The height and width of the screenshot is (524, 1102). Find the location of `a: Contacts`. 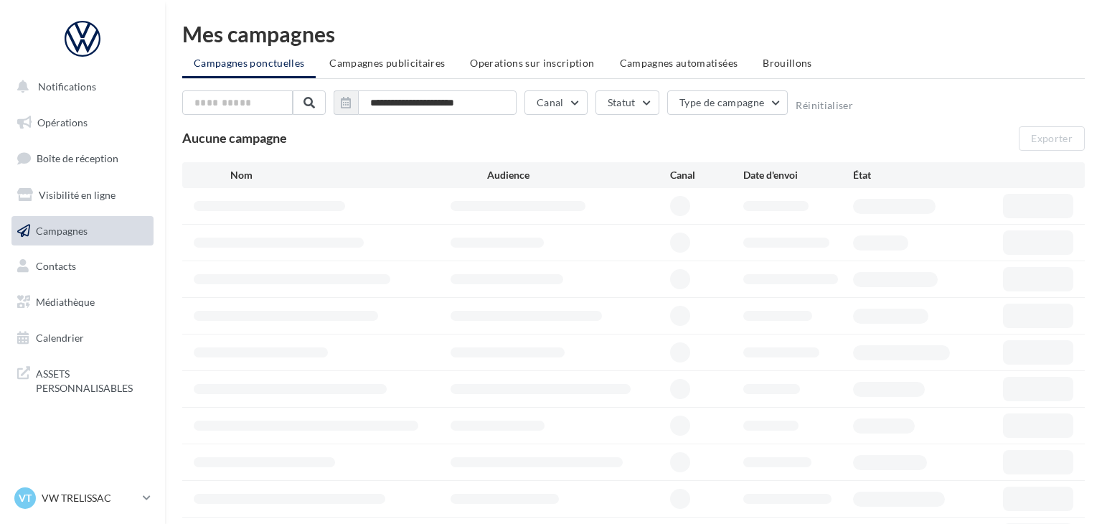

a: Contacts is located at coordinates (82, 266).